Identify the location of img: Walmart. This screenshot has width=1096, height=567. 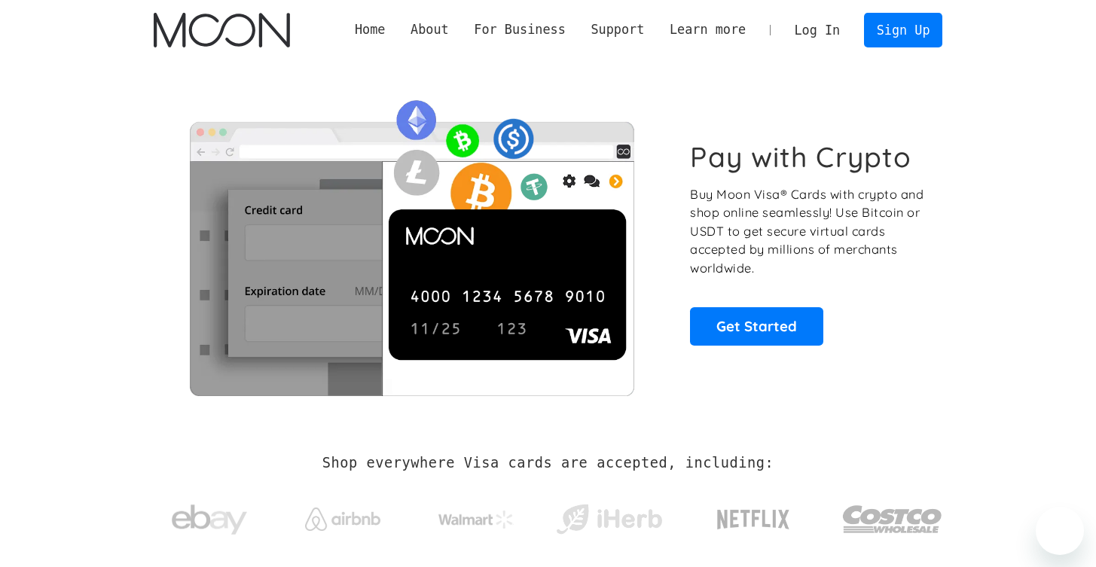
(476, 520).